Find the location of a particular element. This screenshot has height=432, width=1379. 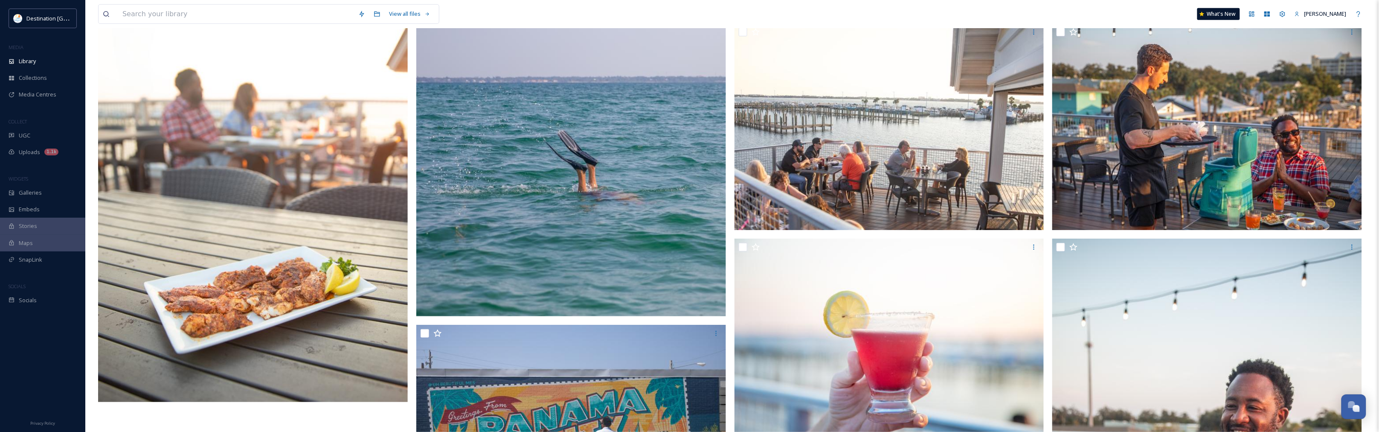

span: Maps is located at coordinates (26, 243).